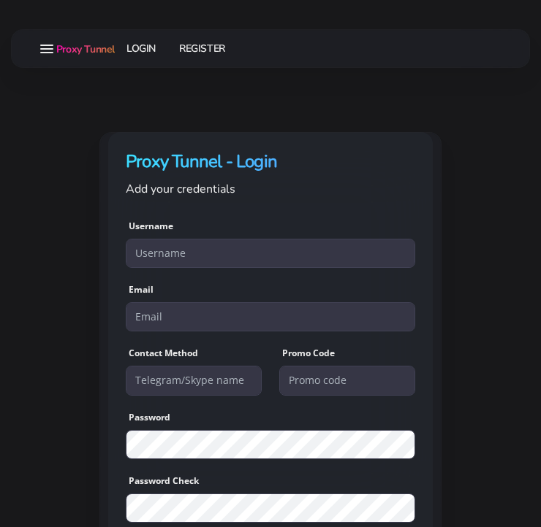 The width and height of the screenshot is (541, 527). Describe the element at coordinates (149, 418) in the screenshot. I see `label: Password` at that location.